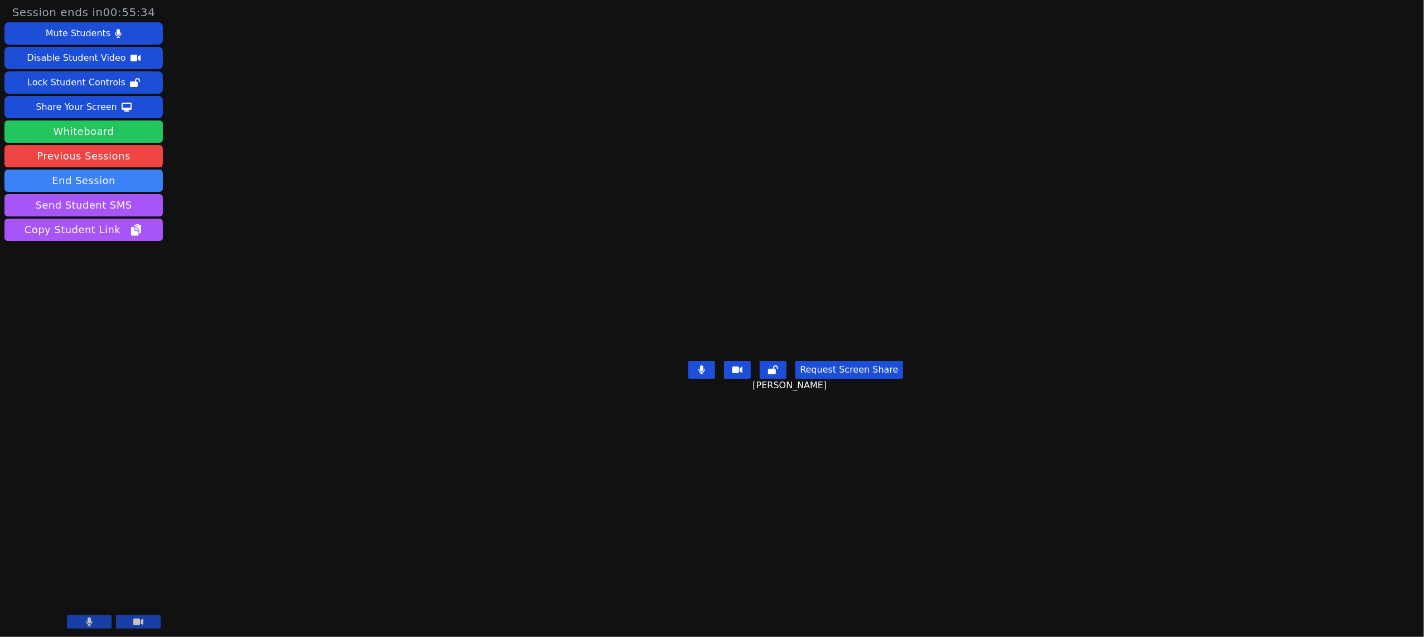 This screenshot has width=1424, height=637. I want to click on button: Share Your Screen, so click(84, 107).